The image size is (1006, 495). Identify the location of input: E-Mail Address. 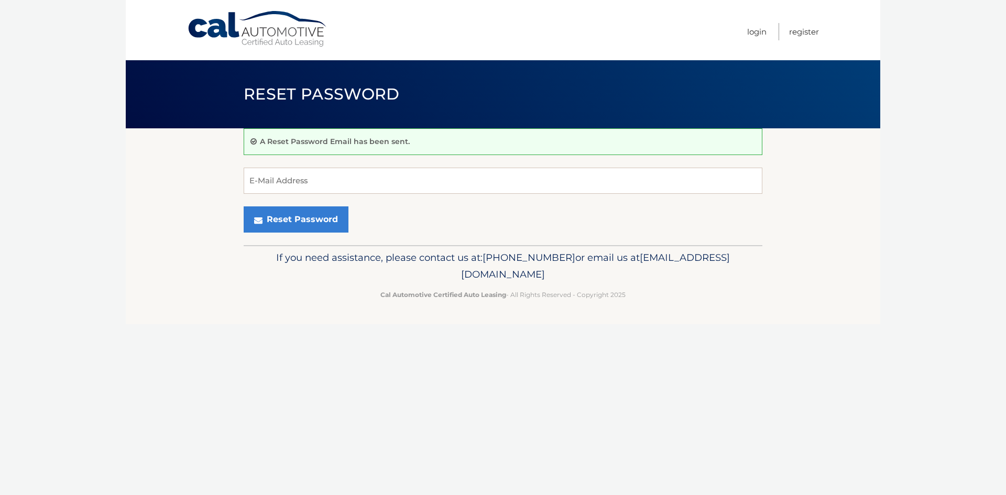
(503, 181).